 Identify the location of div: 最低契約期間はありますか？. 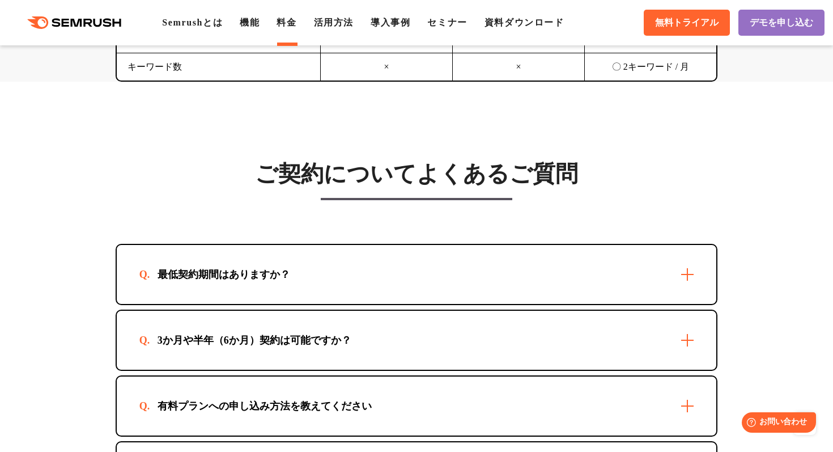
(224, 274).